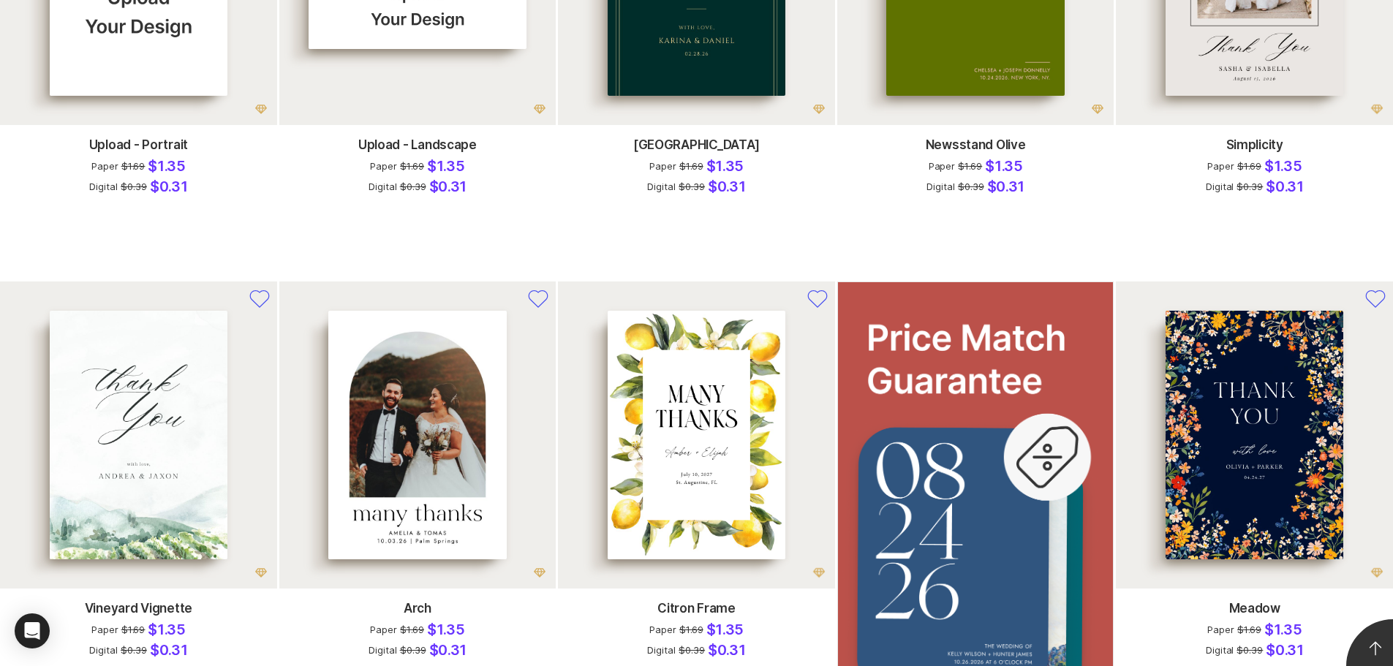  Describe the element at coordinates (418, 609) in the screenshot. I see `p: Arch` at that location.